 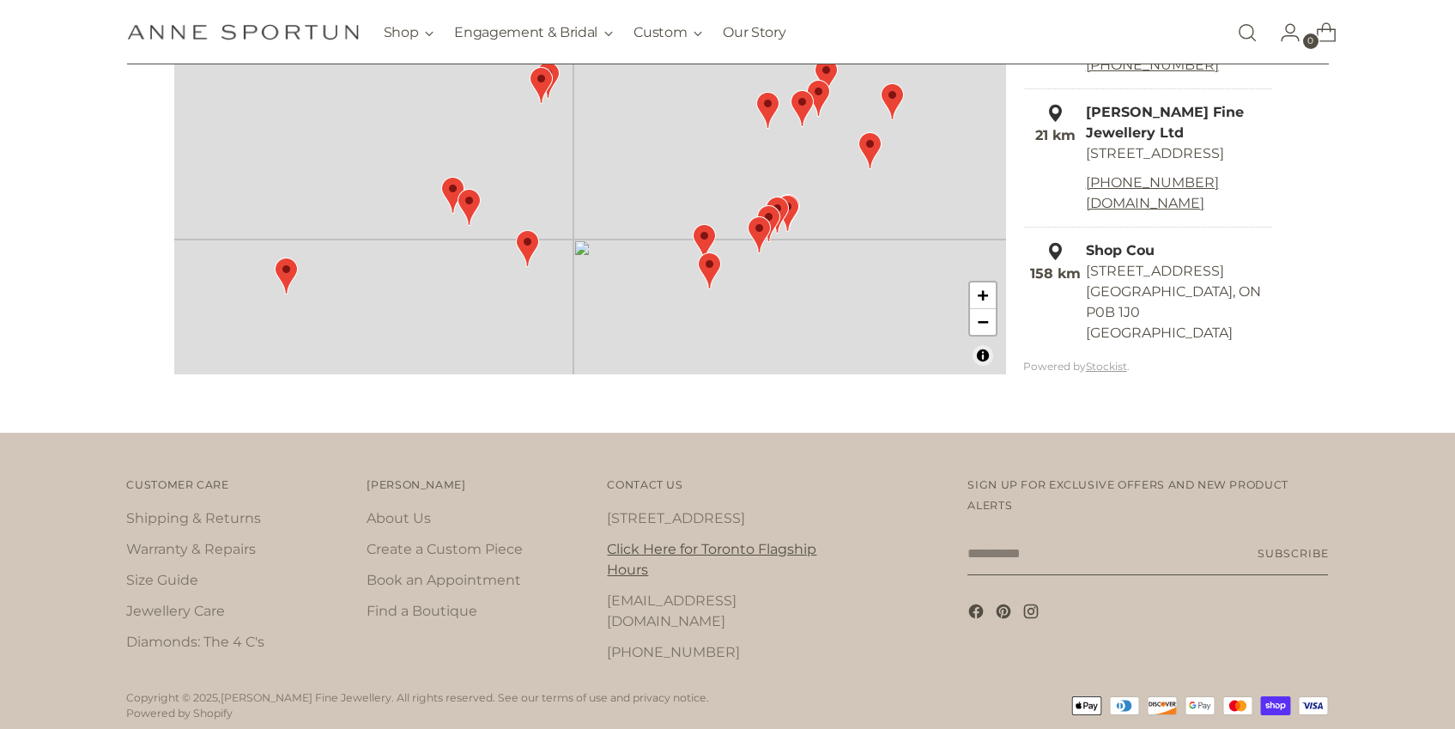 What do you see at coordinates (179, 712) in the screenshot?
I see `a: Powered by Shopify` at bounding box center [179, 712].